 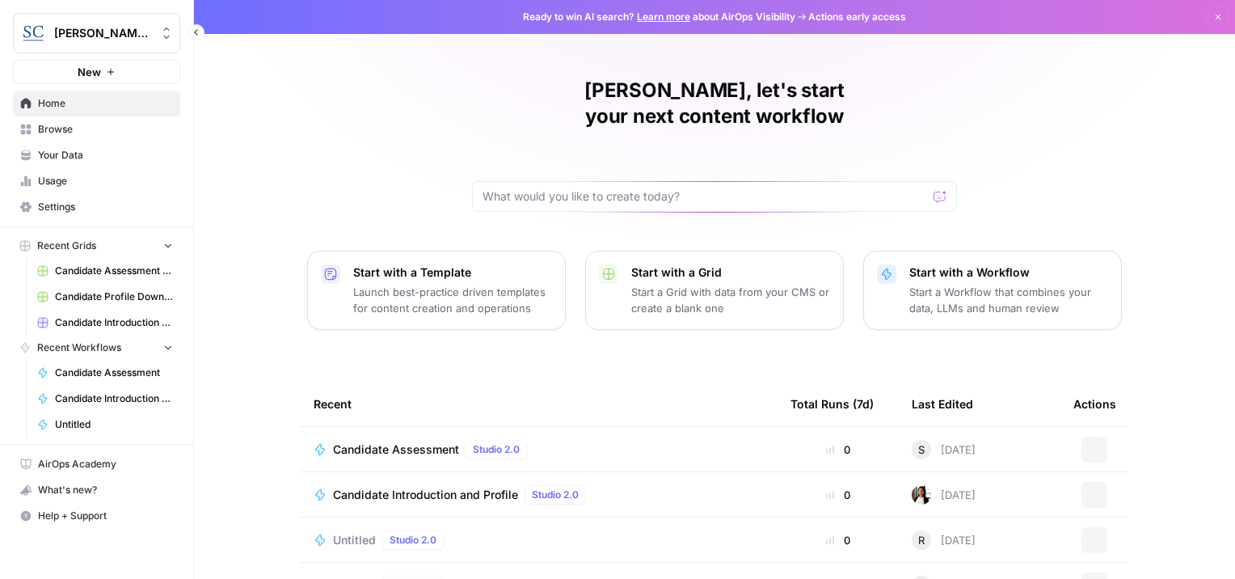 What do you see at coordinates (943, 403) in the screenshot?
I see `div: Last Edited` at bounding box center [943, 403].